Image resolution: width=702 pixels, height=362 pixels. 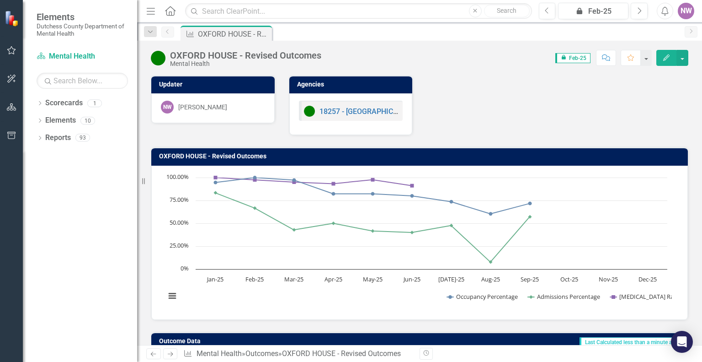 What do you see at coordinates (358, 11) in the screenshot?
I see `input: Search ClearPoint...` at bounding box center [358, 11].